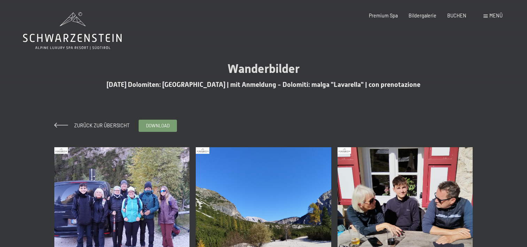 The width and height of the screenshot is (527, 247). I want to click on span: Menü, so click(496, 15).